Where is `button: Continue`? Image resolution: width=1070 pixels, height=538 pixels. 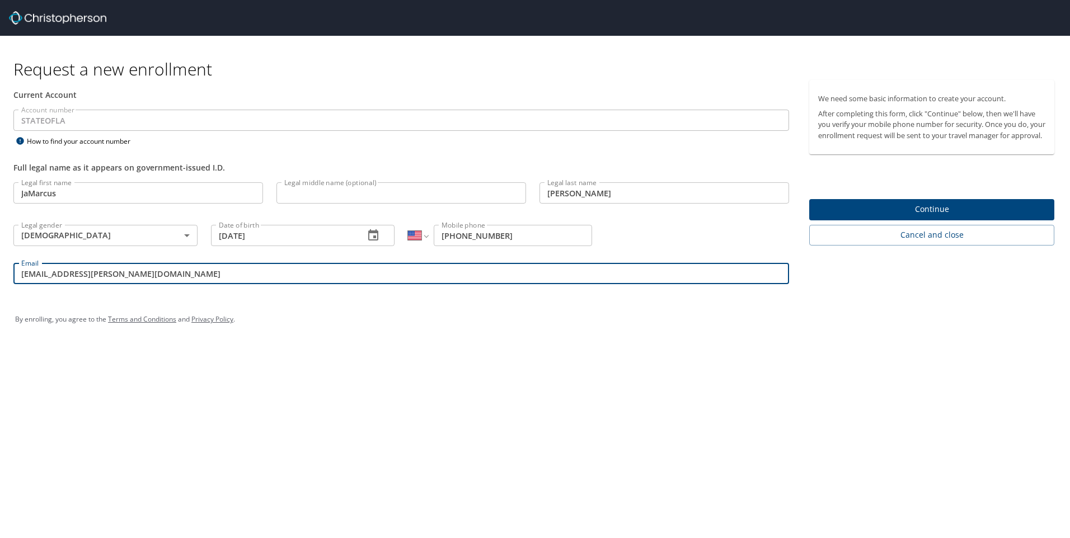
button: Continue is located at coordinates (931, 210).